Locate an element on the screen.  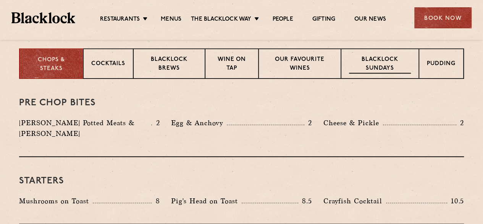
p: Pudding is located at coordinates (441, 64).